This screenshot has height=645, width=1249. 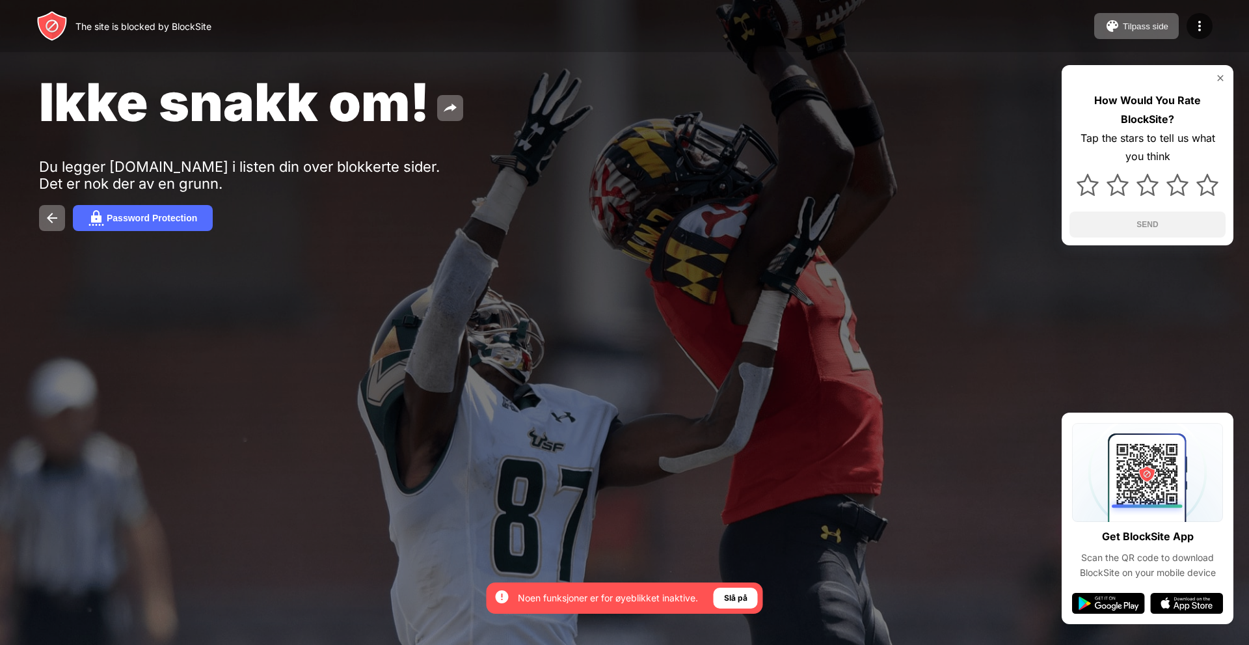 I want to click on div: Slå på, so click(x=736, y=598).